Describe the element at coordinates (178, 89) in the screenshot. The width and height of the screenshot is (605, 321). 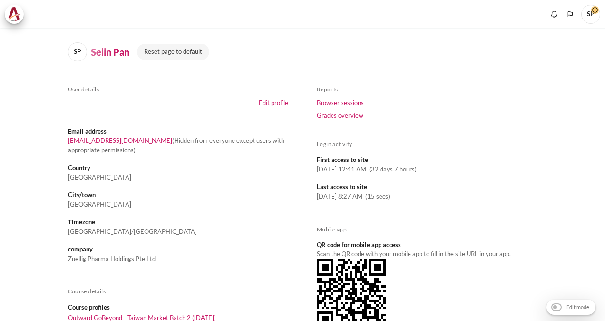
I see `h5: User details` at that location.